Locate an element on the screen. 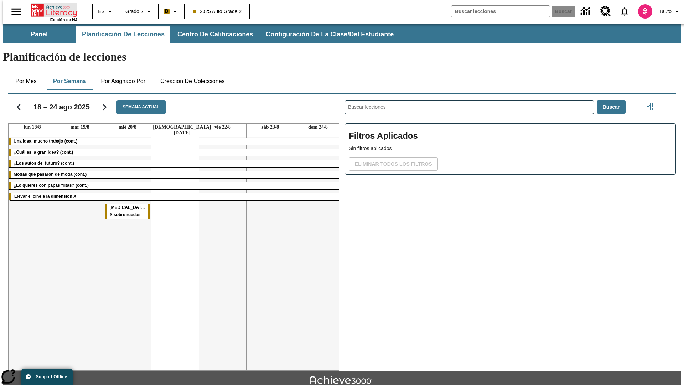 The width and height of the screenshot is (684, 385). div: Buscar is located at coordinates (507, 231).